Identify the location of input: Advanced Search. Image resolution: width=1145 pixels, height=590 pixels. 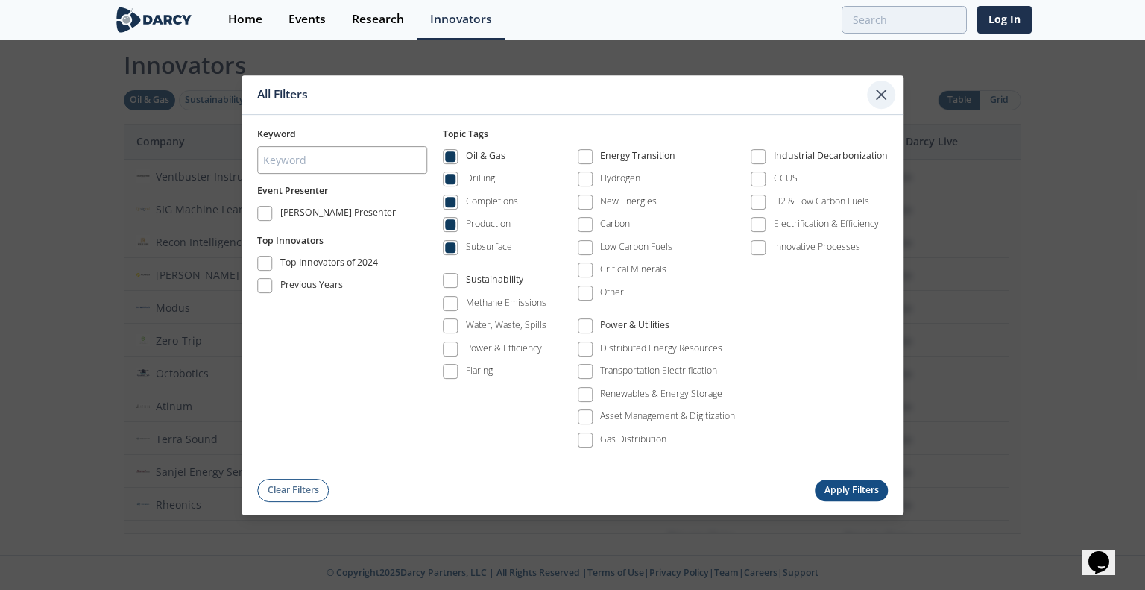
(904, 19).